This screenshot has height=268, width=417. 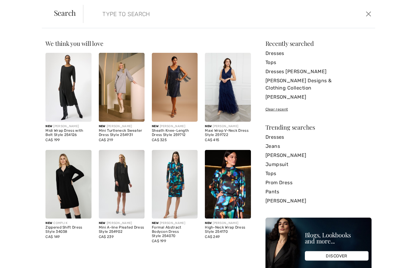 What do you see at coordinates (68, 223) in the screenshot?
I see `div: COMPLI K` at bounding box center [68, 223].